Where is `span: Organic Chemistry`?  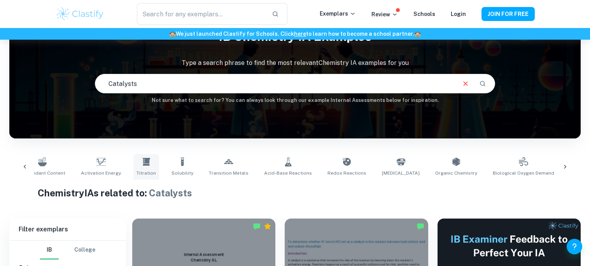 span: Organic Chemistry is located at coordinates (456, 173).